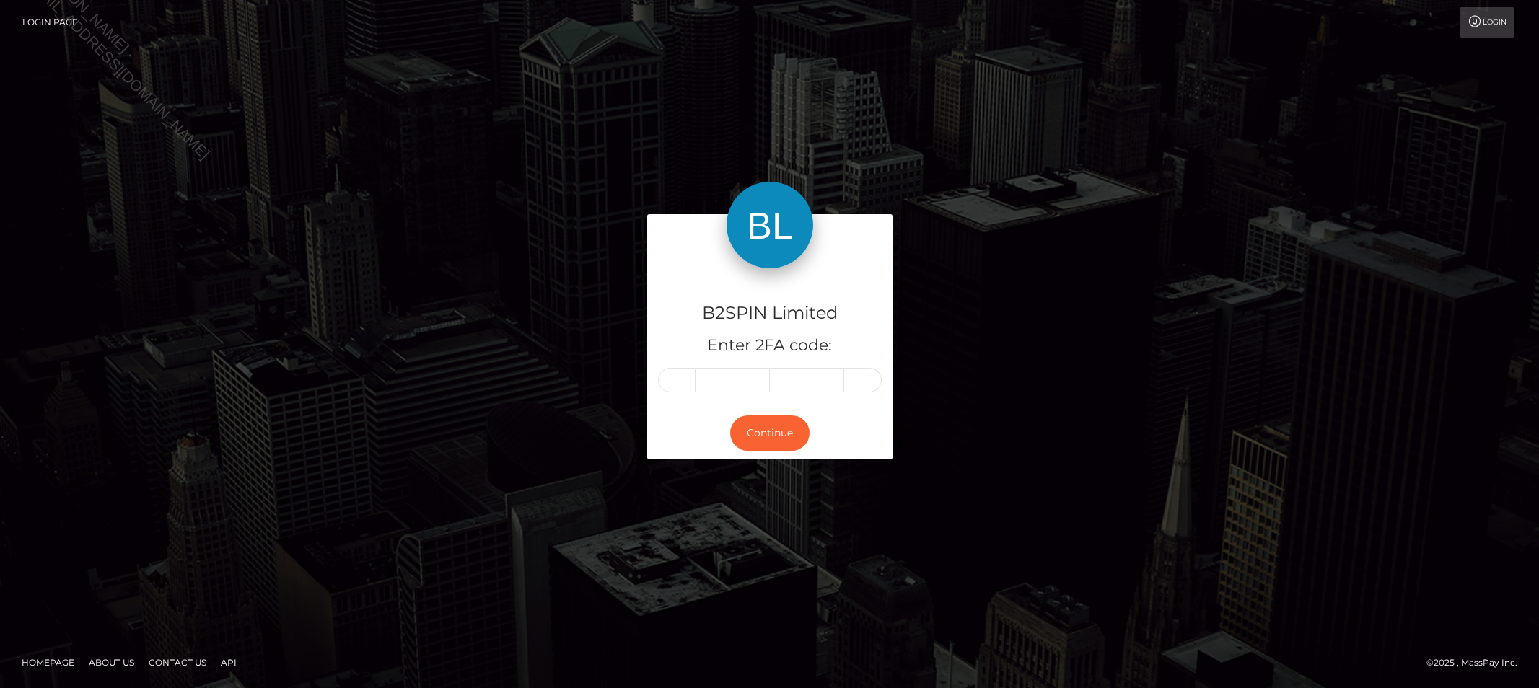 Image resolution: width=1539 pixels, height=688 pixels. I want to click on img: B2SPIN Limited, so click(770, 225).